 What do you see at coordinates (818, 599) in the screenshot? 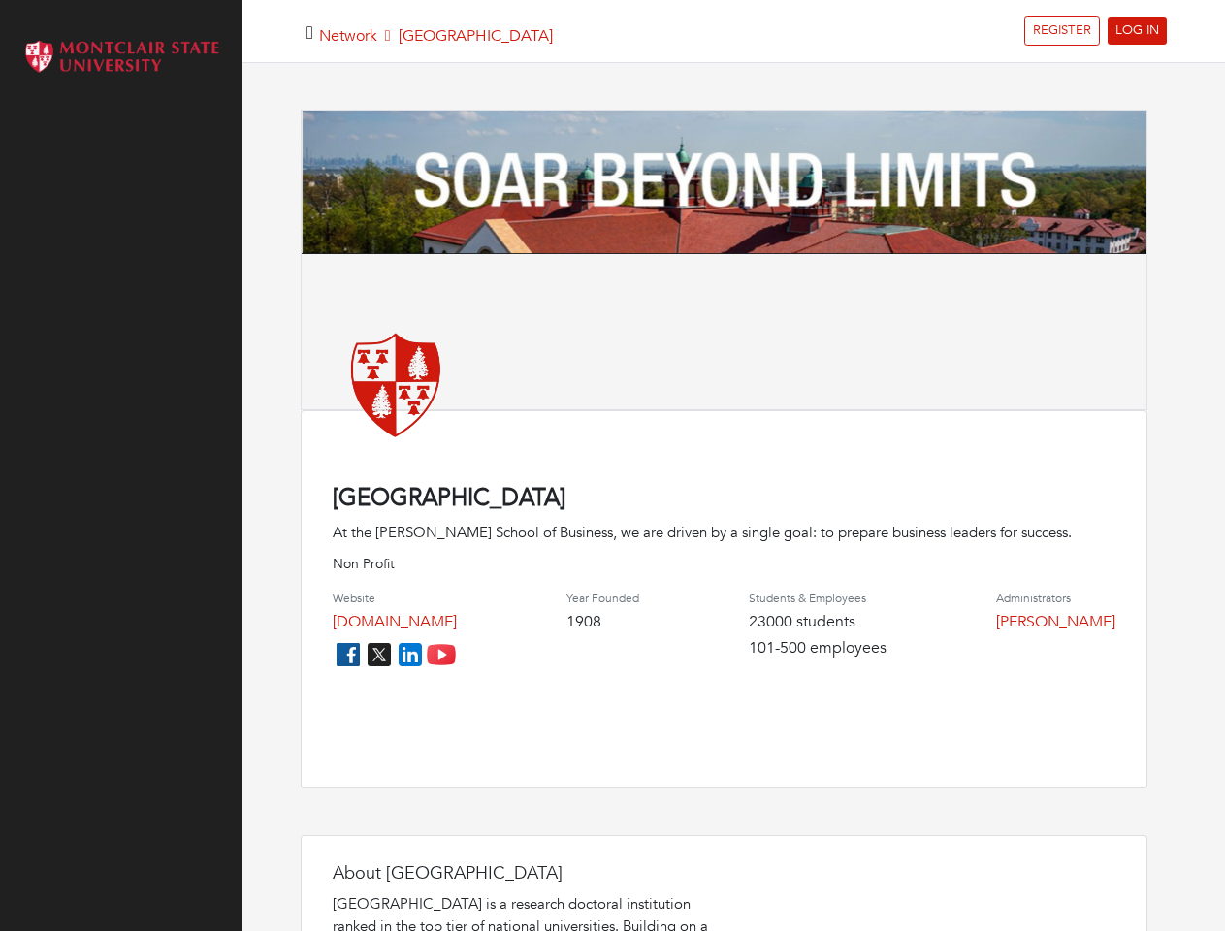
I see `h4: Students & Employees` at bounding box center [818, 599].